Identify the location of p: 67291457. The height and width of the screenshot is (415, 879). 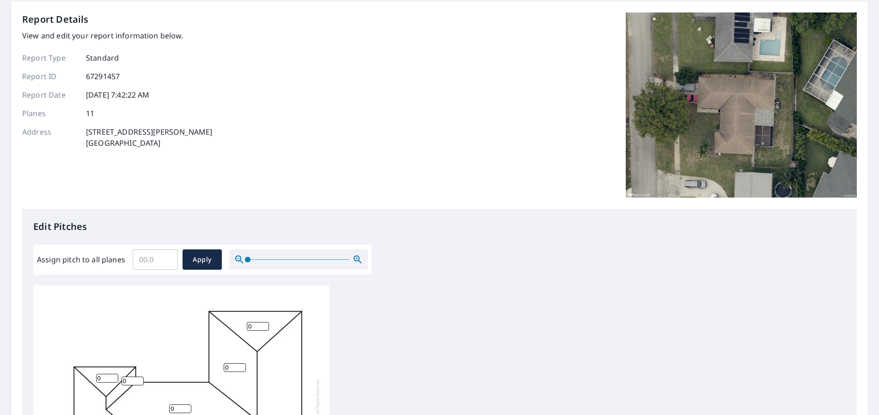
(103, 76).